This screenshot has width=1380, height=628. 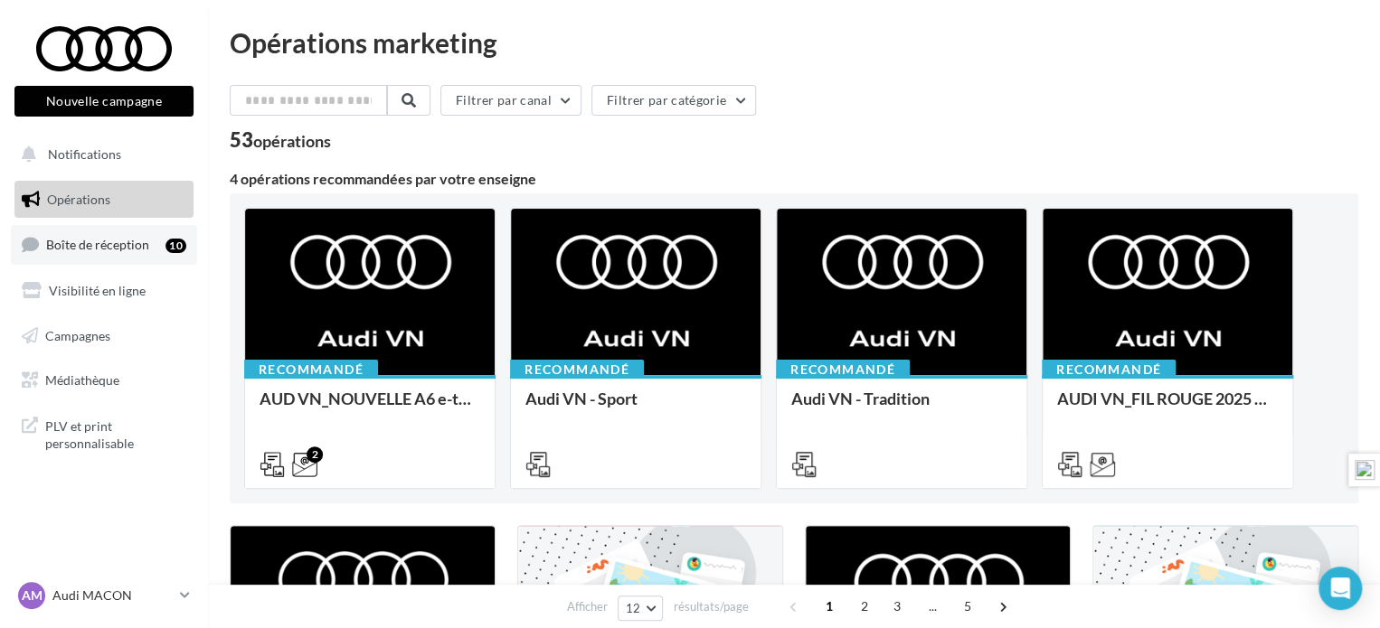 What do you see at coordinates (98, 244) in the screenshot?
I see `span: Boîte de réception` at bounding box center [98, 244].